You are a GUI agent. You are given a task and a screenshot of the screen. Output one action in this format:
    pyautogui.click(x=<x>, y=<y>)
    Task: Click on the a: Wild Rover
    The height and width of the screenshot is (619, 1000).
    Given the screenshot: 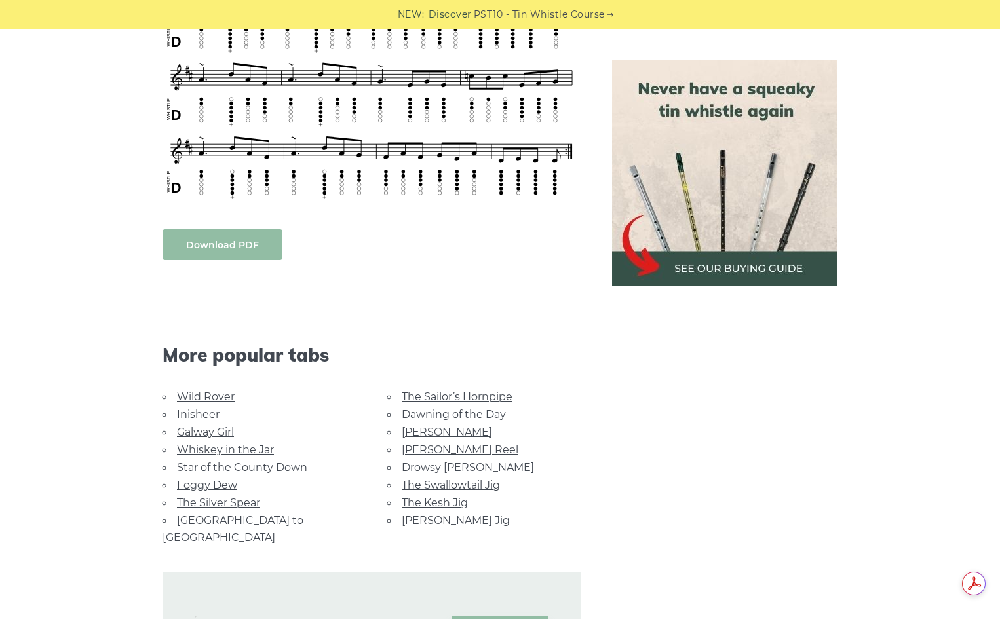 What is the action you would take?
    pyautogui.click(x=206, y=396)
    